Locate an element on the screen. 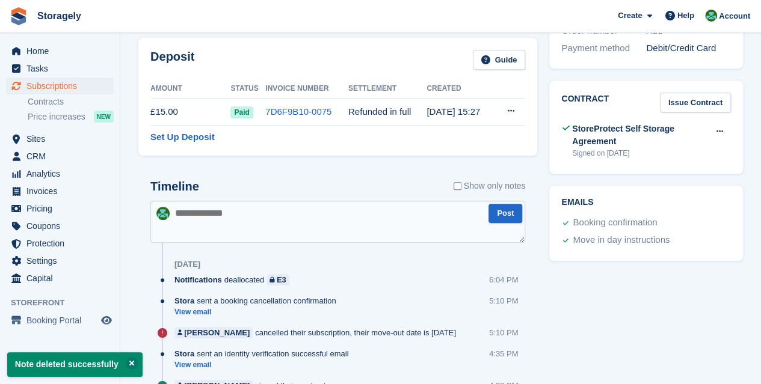 The height and width of the screenshot is (384, 761). p: Note deleted successfully is located at coordinates (75, 364).